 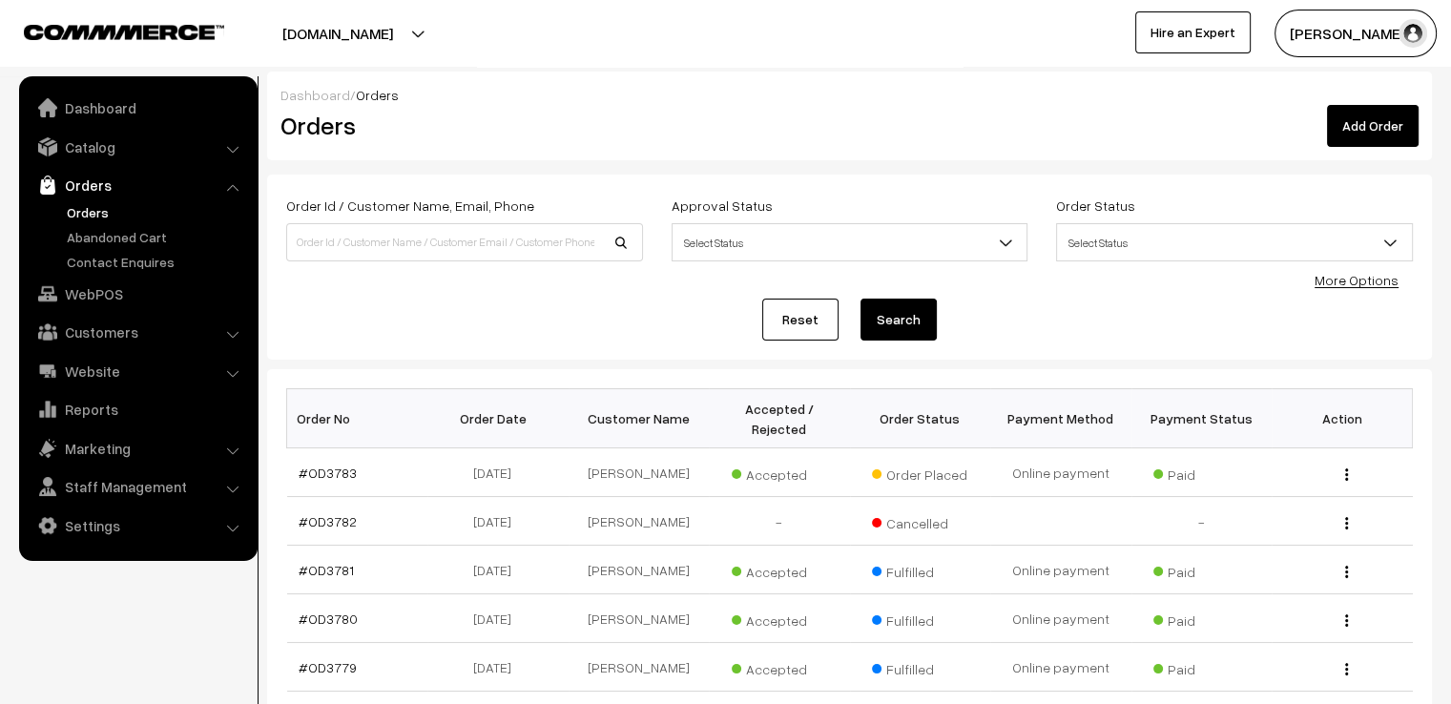 What do you see at coordinates (1343, 419) in the screenshot?
I see `th: Action` at bounding box center [1343, 419].